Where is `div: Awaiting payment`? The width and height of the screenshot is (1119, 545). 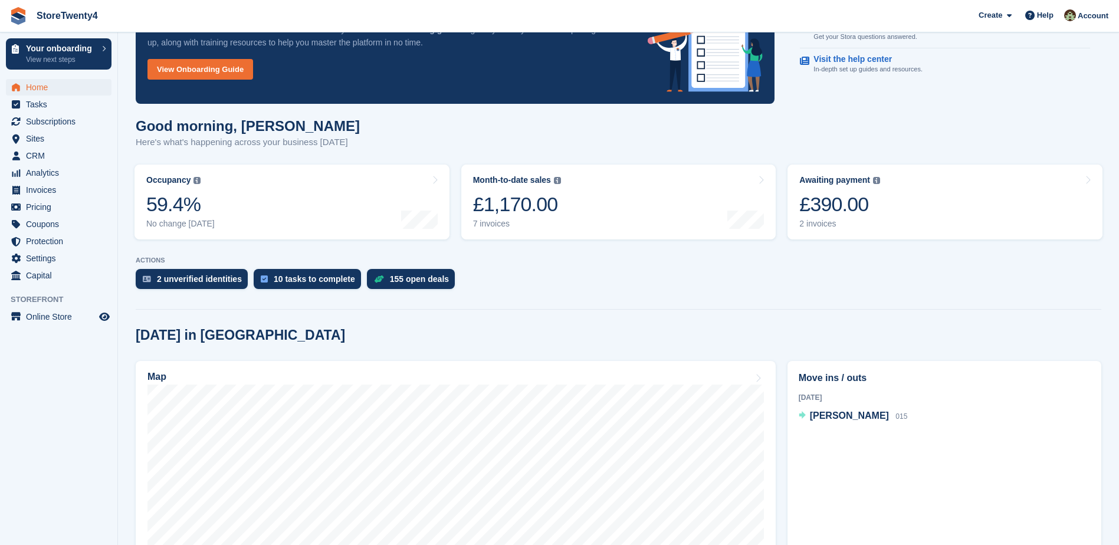 div: Awaiting payment is located at coordinates (835, 180).